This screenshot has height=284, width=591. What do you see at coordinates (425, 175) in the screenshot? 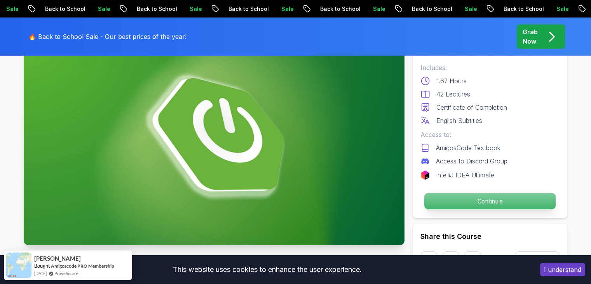
I see `img: jetbrains logo` at bounding box center [425, 175].